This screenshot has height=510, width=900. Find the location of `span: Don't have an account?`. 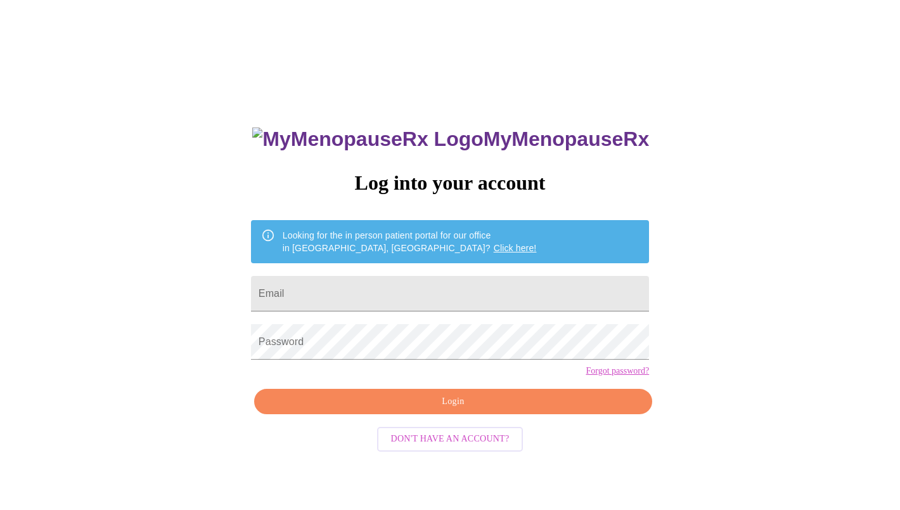

span: Don't have an account? is located at coordinates (450, 439).